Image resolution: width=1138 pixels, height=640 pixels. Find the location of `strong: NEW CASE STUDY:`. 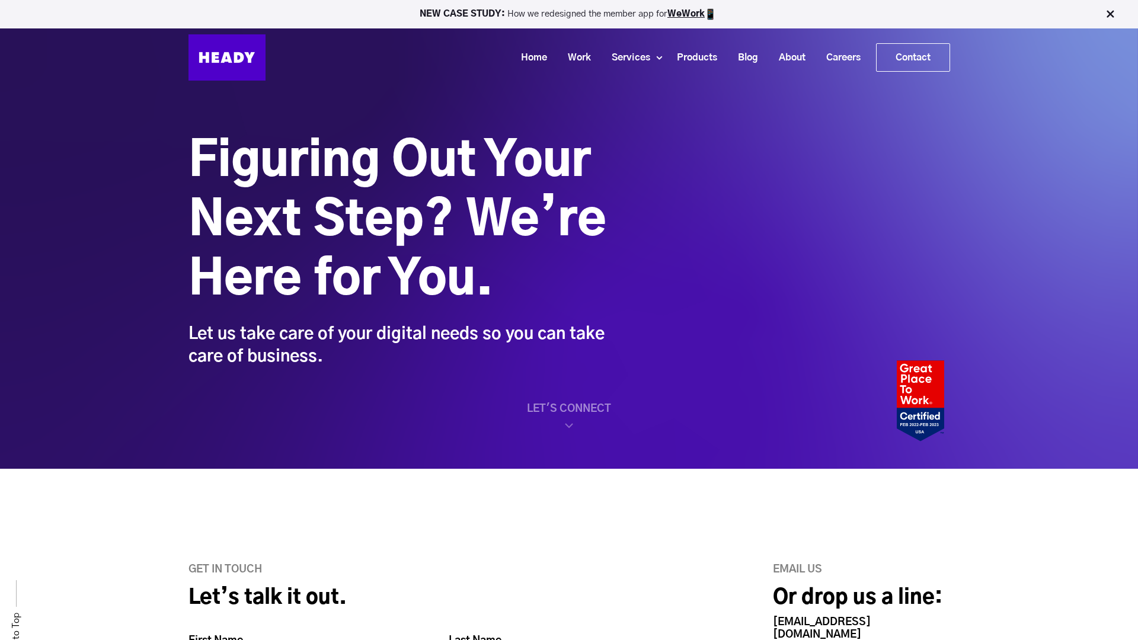

strong: NEW CASE STUDY: is located at coordinates (463, 14).